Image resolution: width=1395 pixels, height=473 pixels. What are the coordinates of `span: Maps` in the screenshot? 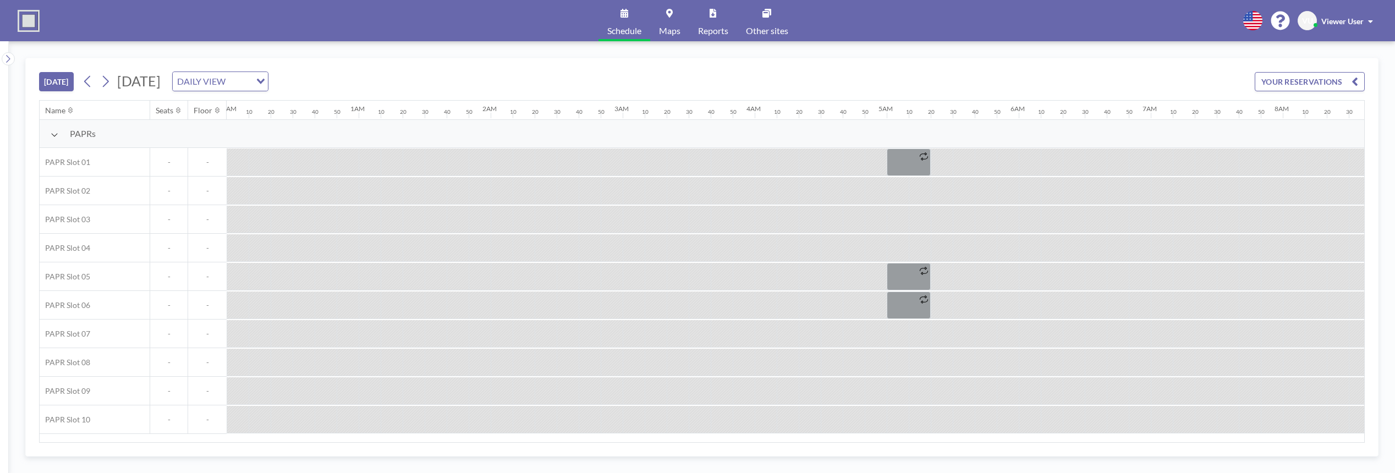 It's located at (669, 31).